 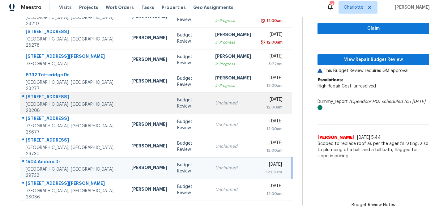 What do you see at coordinates (364, 102) in the screenshot?
I see `i: (Opendoor HQ)` at bounding box center [364, 102].